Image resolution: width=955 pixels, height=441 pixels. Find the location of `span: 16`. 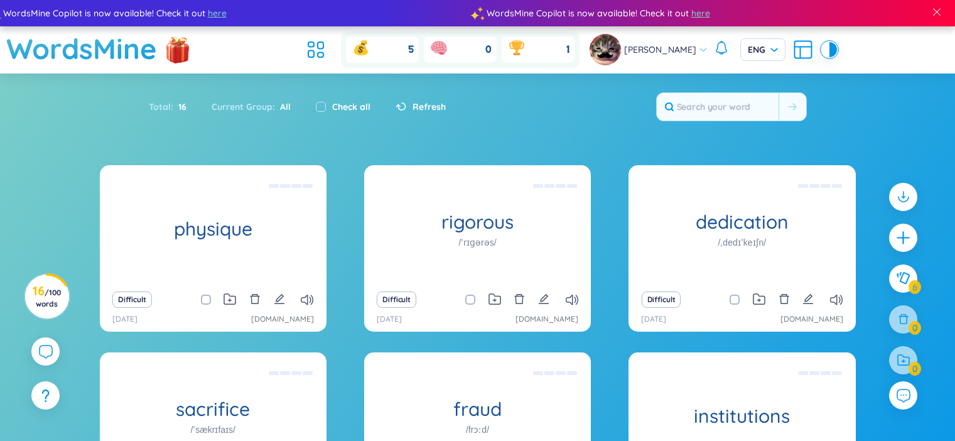

span: 16 is located at coordinates (180, 107).